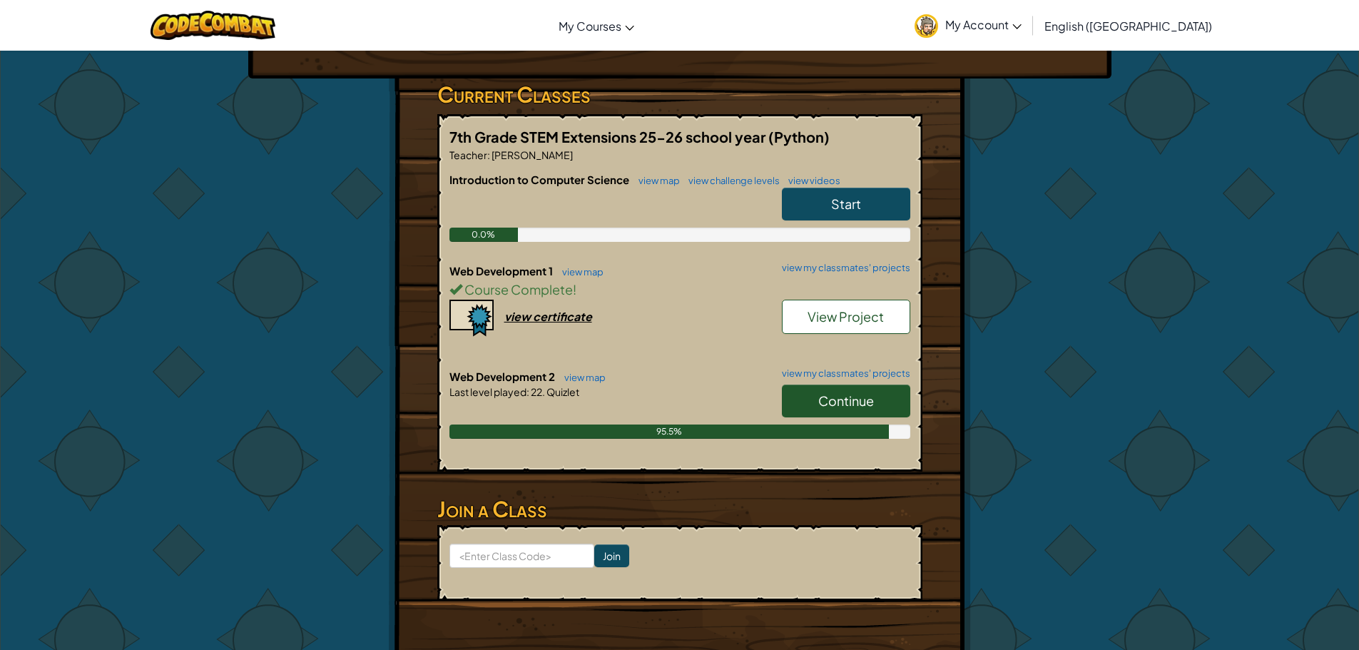 The height and width of the screenshot is (650, 1359). What do you see at coordinates (799, 136) in the screenshot?
I see `span: (Python)` at bounding box center [799, 136].